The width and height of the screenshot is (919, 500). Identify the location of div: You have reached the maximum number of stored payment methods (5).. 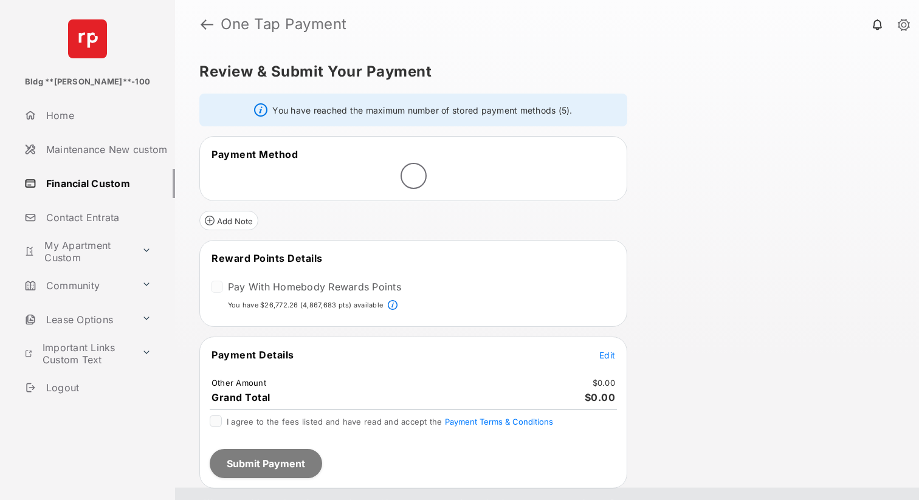
(413, 110).